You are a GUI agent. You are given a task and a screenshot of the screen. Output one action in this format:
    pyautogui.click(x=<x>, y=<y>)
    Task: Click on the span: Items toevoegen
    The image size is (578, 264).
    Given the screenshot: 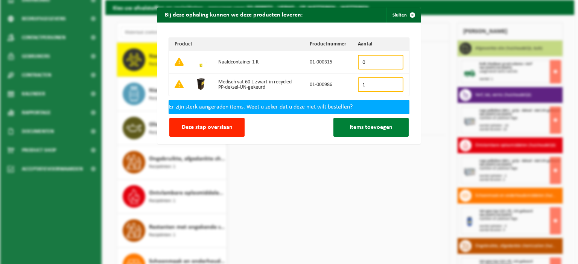 What is the action you would take?
    pyautogui.click(x=371, y=127)
    